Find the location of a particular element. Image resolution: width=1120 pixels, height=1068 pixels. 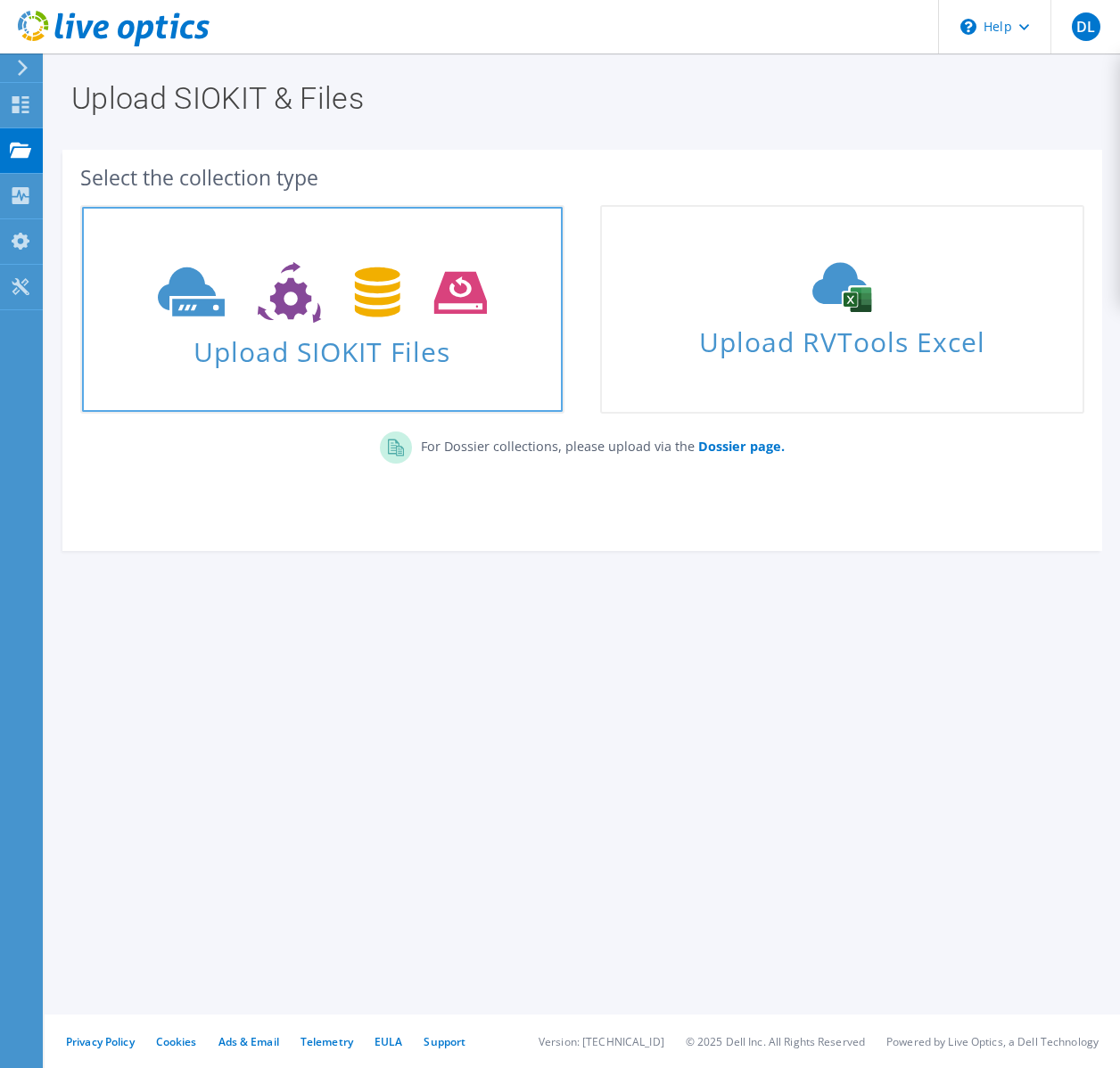

a: Dossier page. is located at coordinates (739, 446).